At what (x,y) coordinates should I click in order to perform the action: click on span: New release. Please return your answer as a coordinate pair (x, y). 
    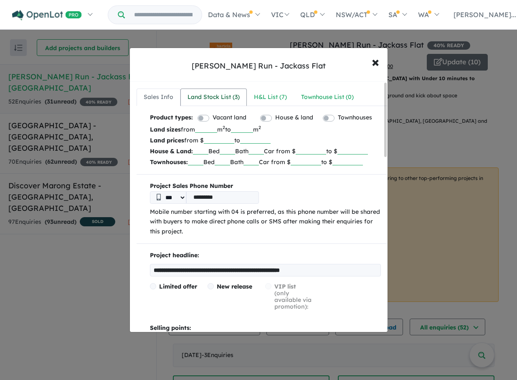
    Looking at the image, I should click on (234, 286).